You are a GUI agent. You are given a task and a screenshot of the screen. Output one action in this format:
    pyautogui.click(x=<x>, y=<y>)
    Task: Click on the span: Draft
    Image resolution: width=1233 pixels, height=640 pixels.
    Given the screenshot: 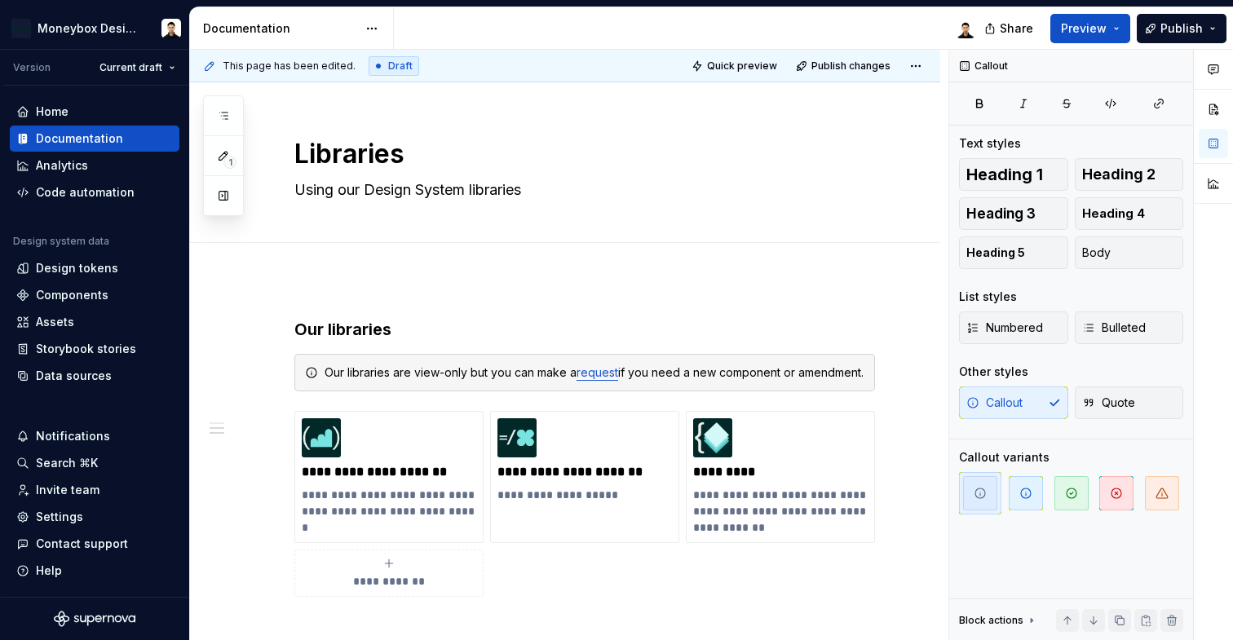 What is the action you would take?
    pyautogui.click(x=400, y=66)
    